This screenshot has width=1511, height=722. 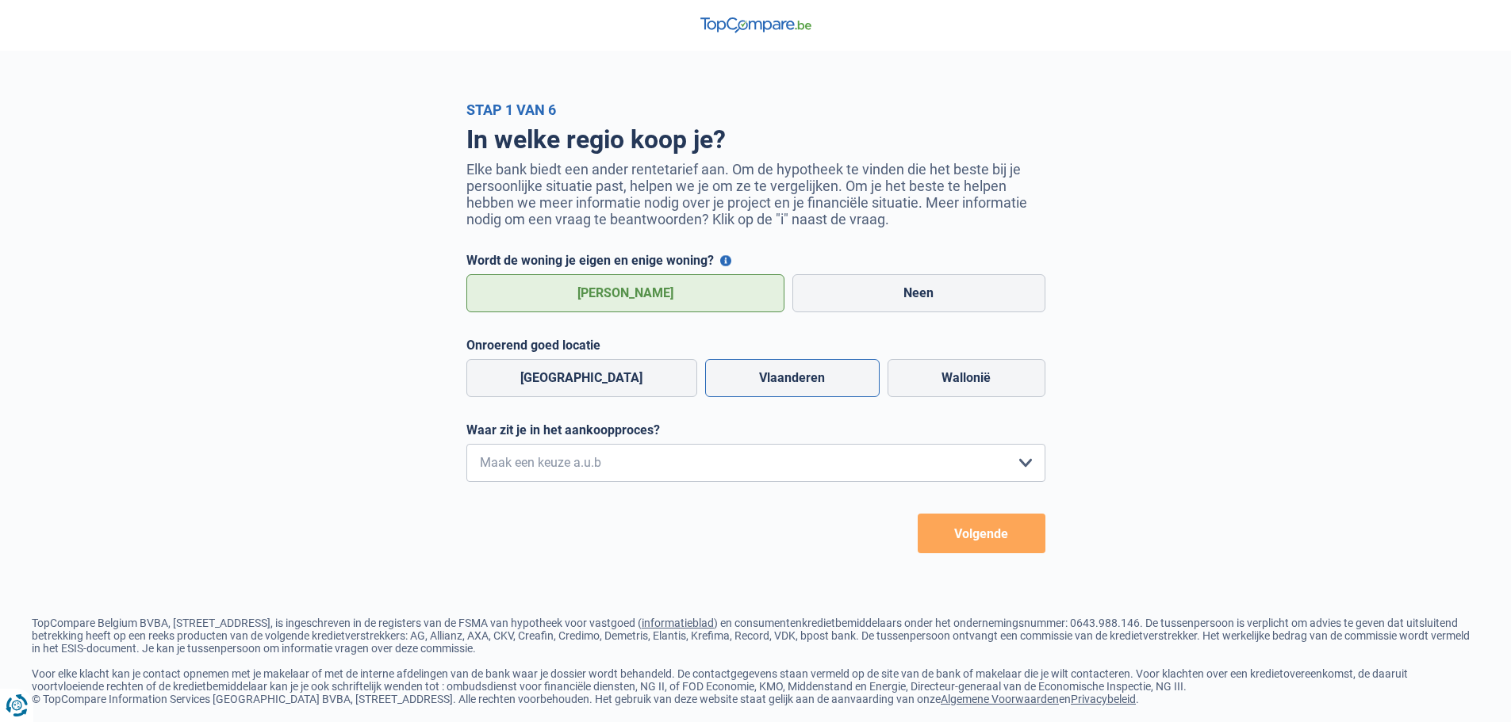 What do you see at coordinates (677, 623) in the screenshot?
I see `a: informatieblad` at bounding box center [677, 623].